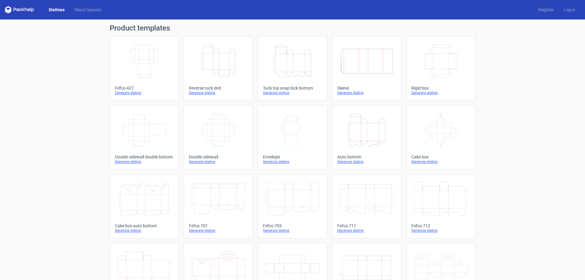 The width and height of the screenshot is (585, 280). I want to click on div: Cake box, so click(441, 157).